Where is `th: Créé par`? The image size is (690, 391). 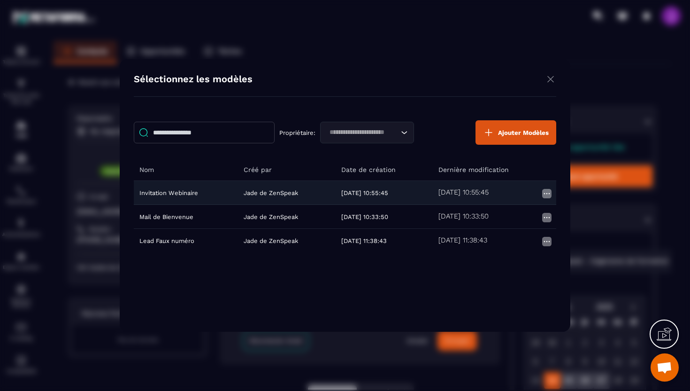
th: Créé par is located at coordinates (287, 169).